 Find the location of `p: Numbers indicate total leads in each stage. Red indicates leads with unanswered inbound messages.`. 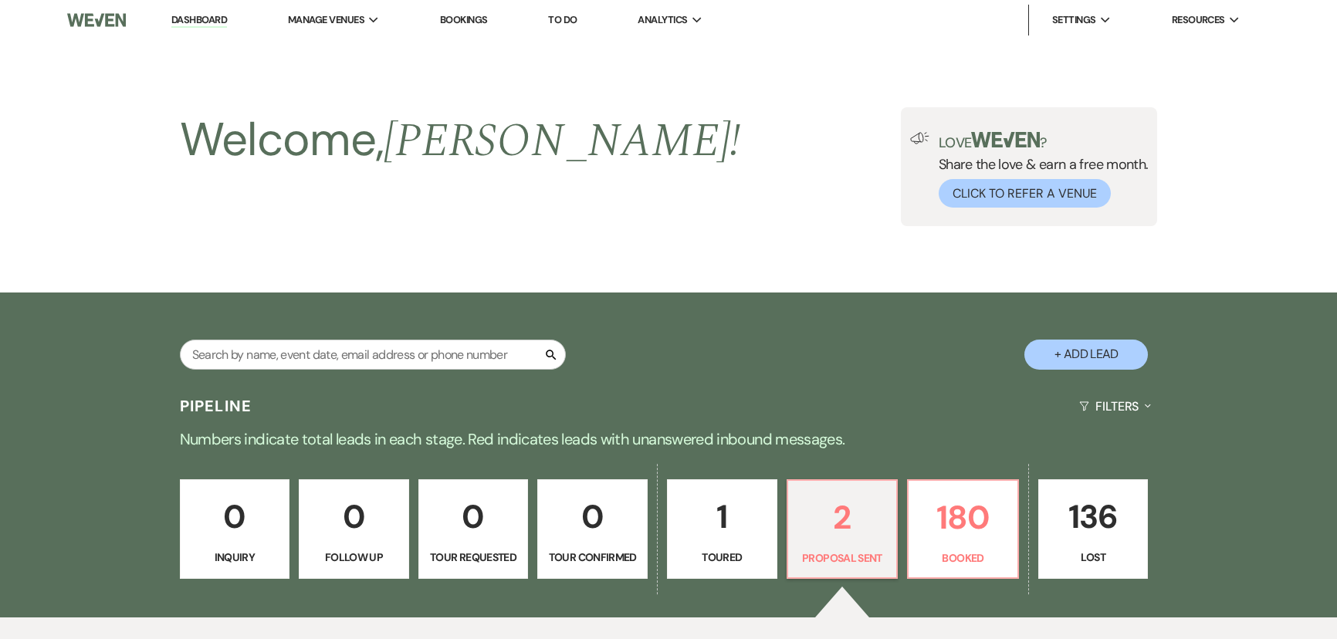

p: Numbers indicate total leads in each stage. Red indicates leads with unanswered inbound messages. is located at coordinates (669, 439).